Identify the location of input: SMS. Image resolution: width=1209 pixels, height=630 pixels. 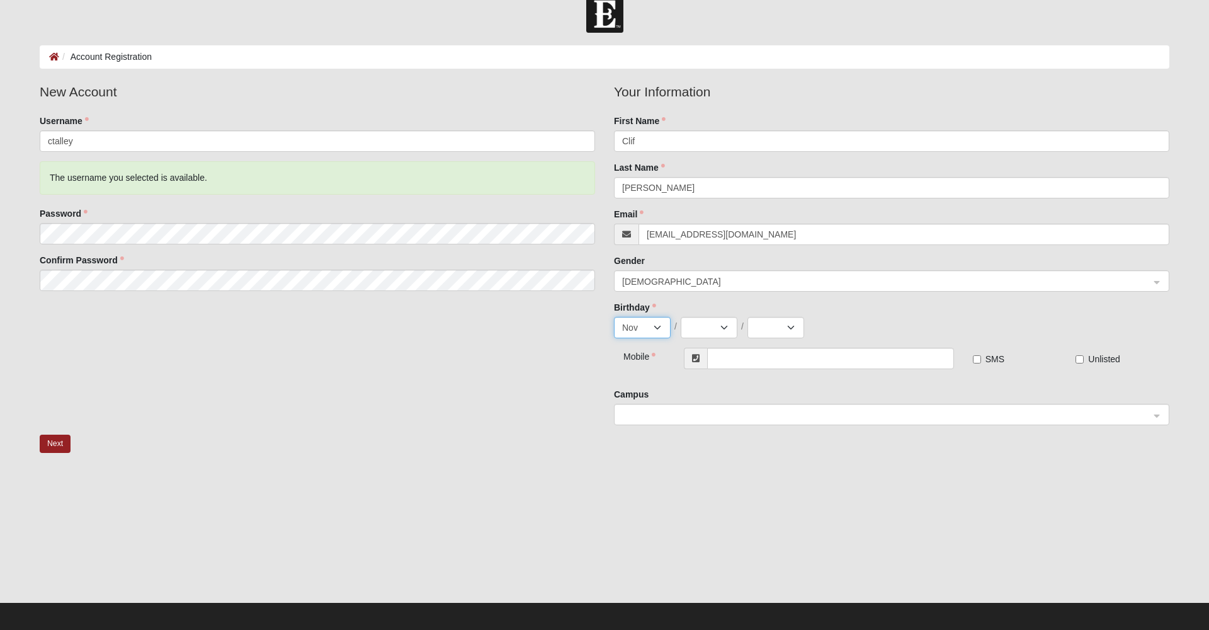
(976, 359).